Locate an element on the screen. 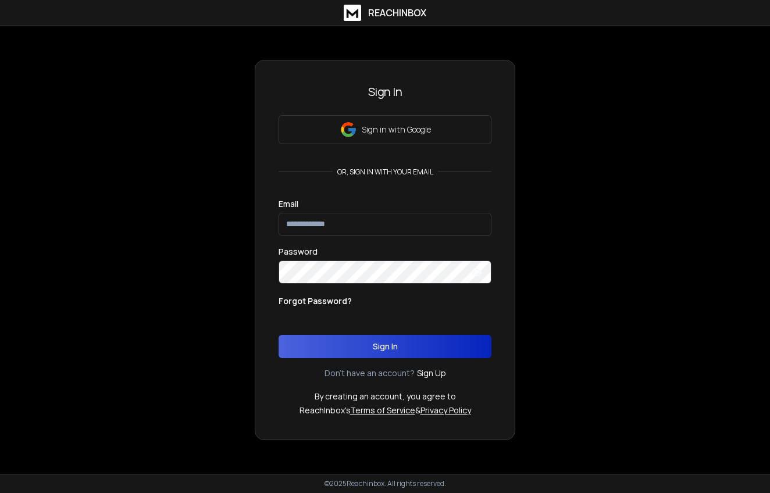  a: Privacy Policy is located at coordinates (446, 410).